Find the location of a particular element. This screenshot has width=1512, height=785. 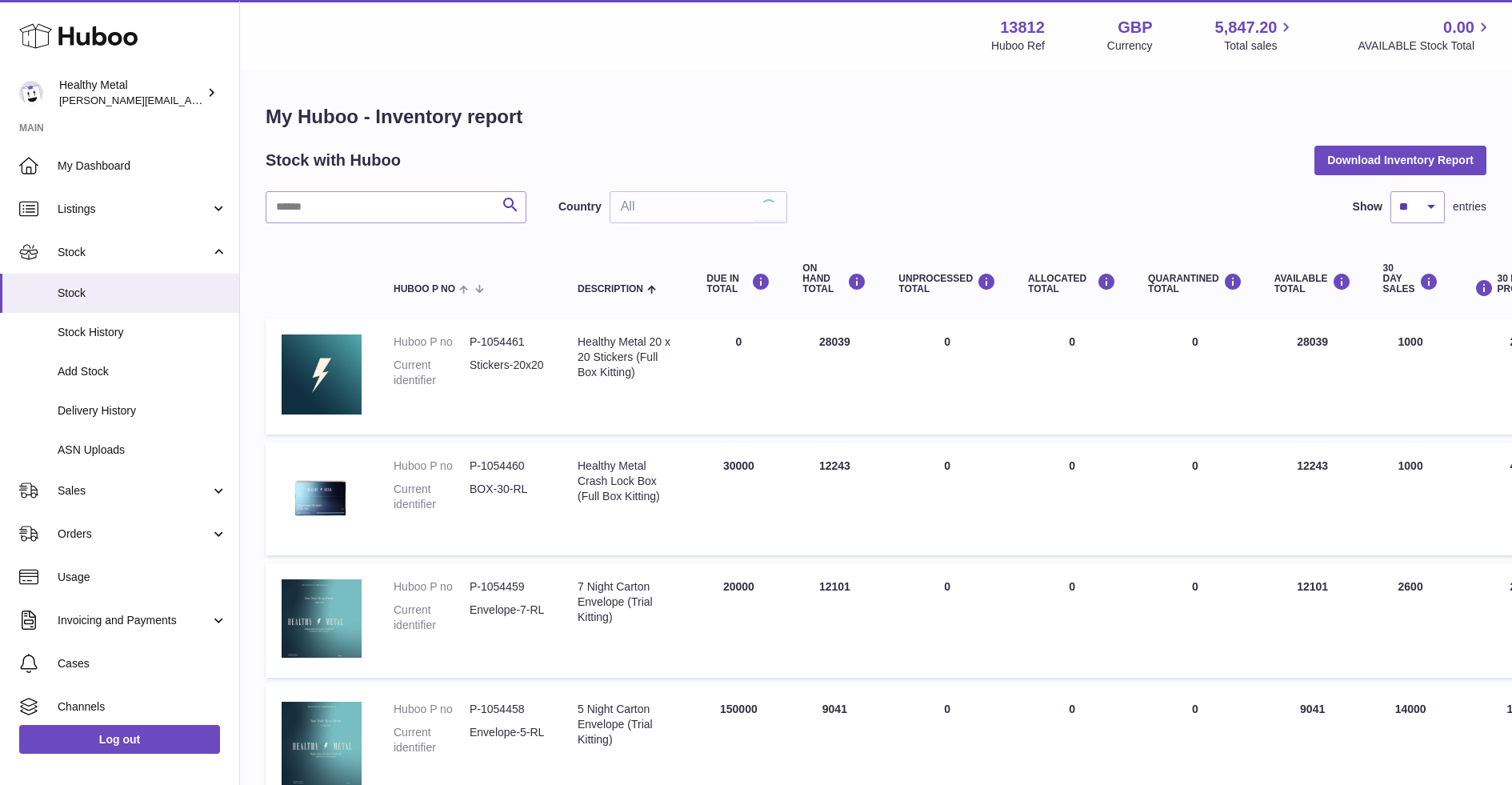

button: Download Inventory Report is located at coordinates (1400, 160).